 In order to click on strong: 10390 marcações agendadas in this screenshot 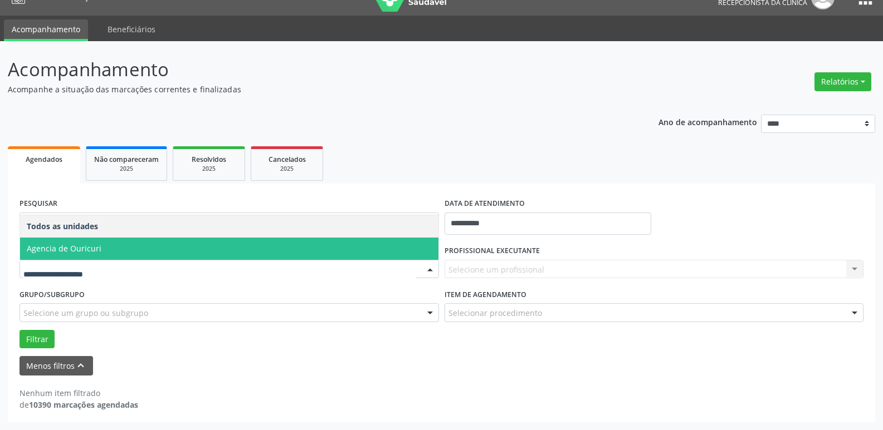, I will do `click(84, 405)`.